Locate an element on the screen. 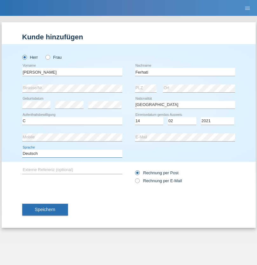  input: Herr is located at coordinates (24, 57).